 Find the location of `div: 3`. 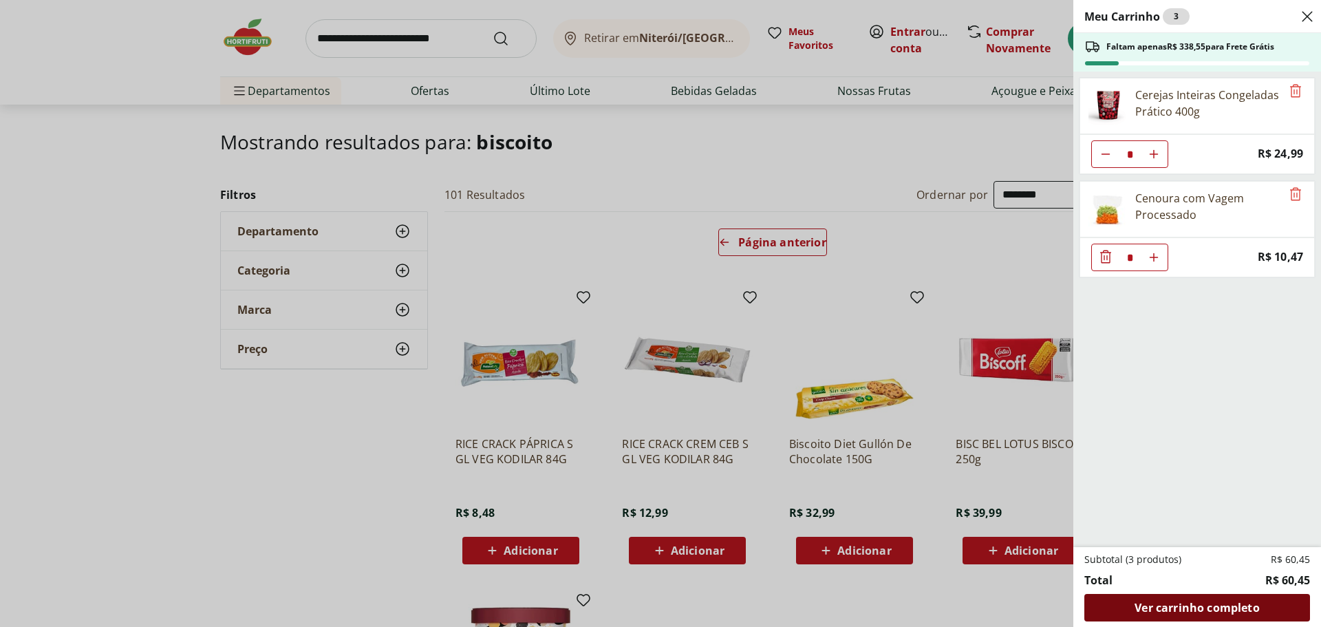

div: 3 is located at coordinates (1176, 17).